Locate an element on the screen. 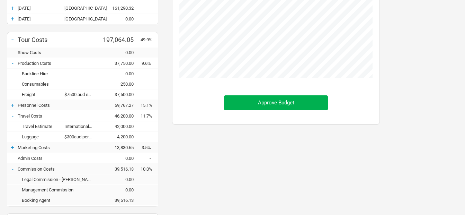  div: 59,767.27 is located at coordinates (120, 105).